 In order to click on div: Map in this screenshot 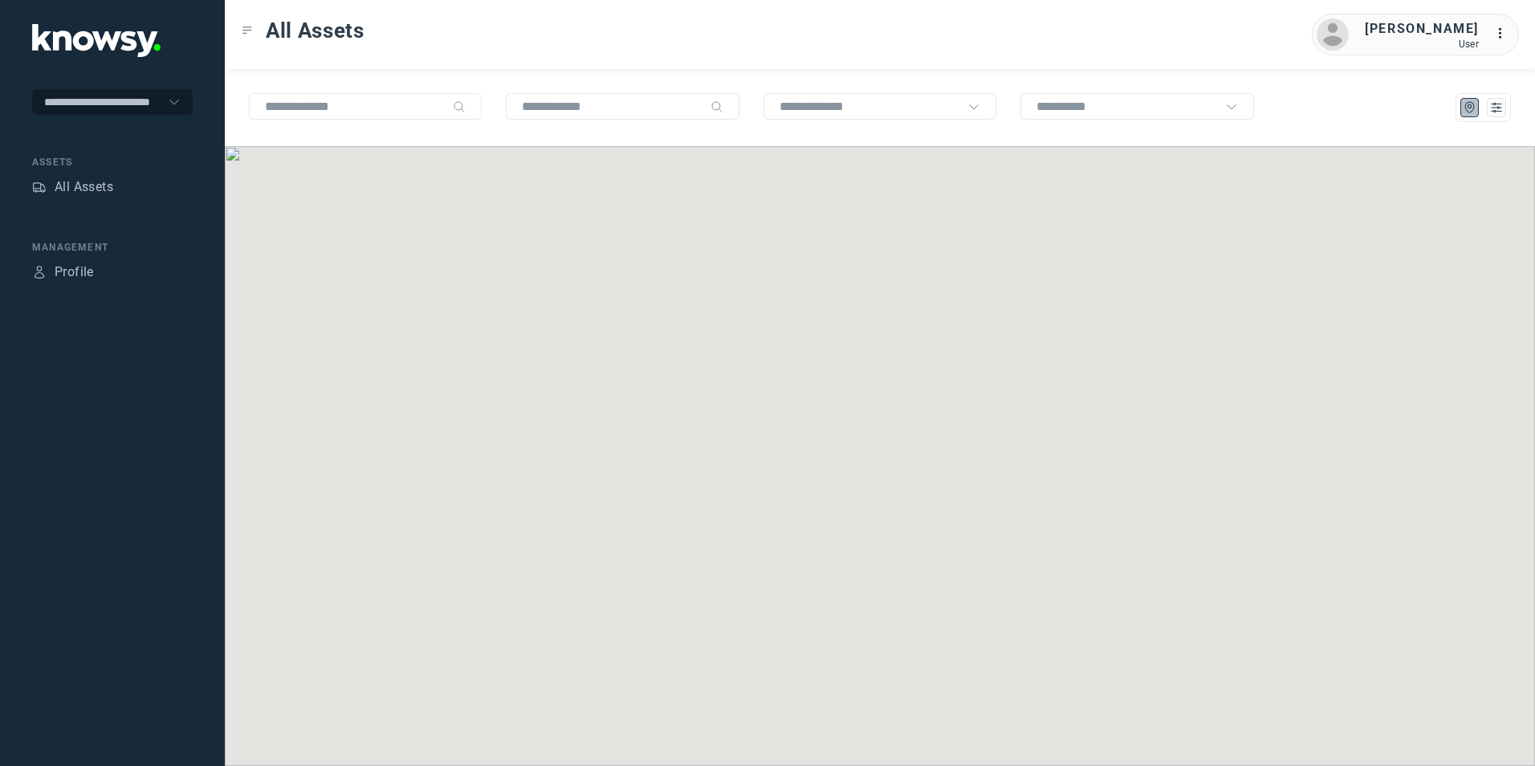, I will do `click(1470, 108)`.